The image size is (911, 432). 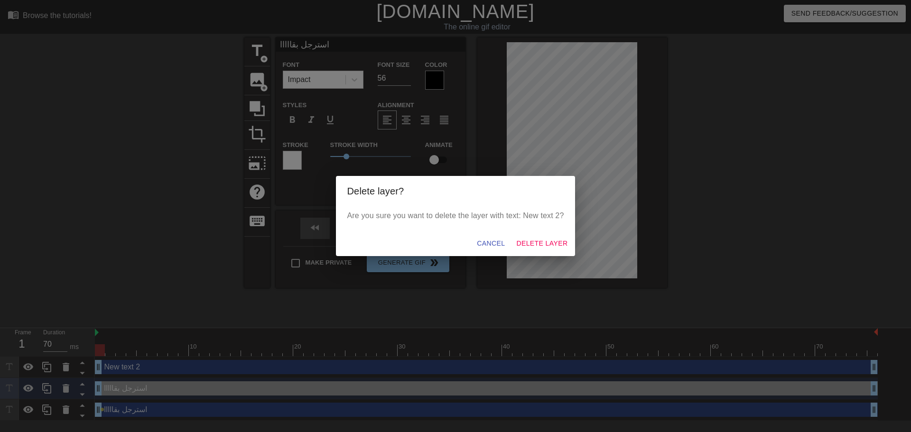 What do you see at coordinates (455, 216) in the screenshot?
I see `p: Are you sure you want to delete the layer with text: New text 2?` at bounding box center [455, 216].